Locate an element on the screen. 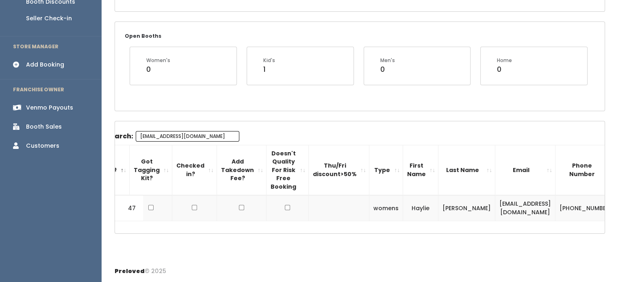 The height and width of the screenshot is (282, 618). th: First Name: activate to sort column ascending is located at coordinates (420, 170).